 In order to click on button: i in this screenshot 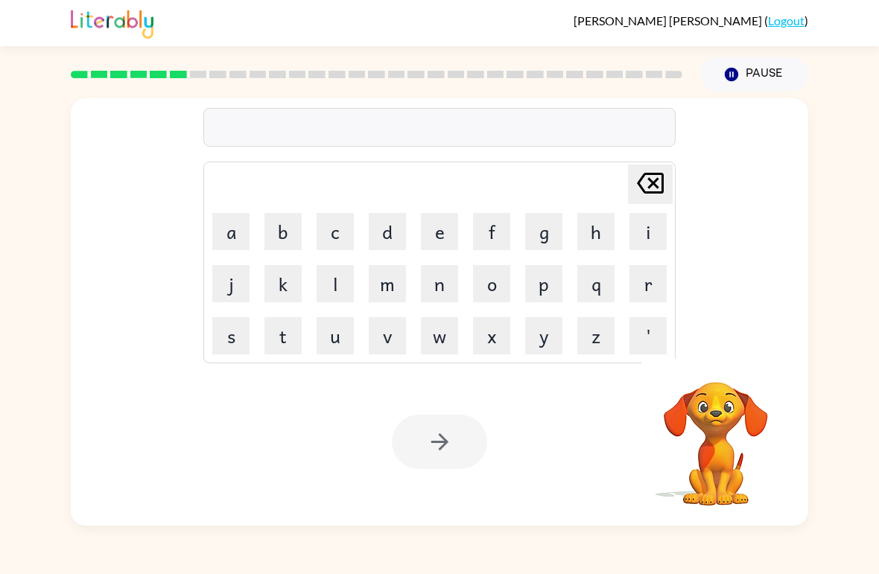, I will do `click(648, 232)`.